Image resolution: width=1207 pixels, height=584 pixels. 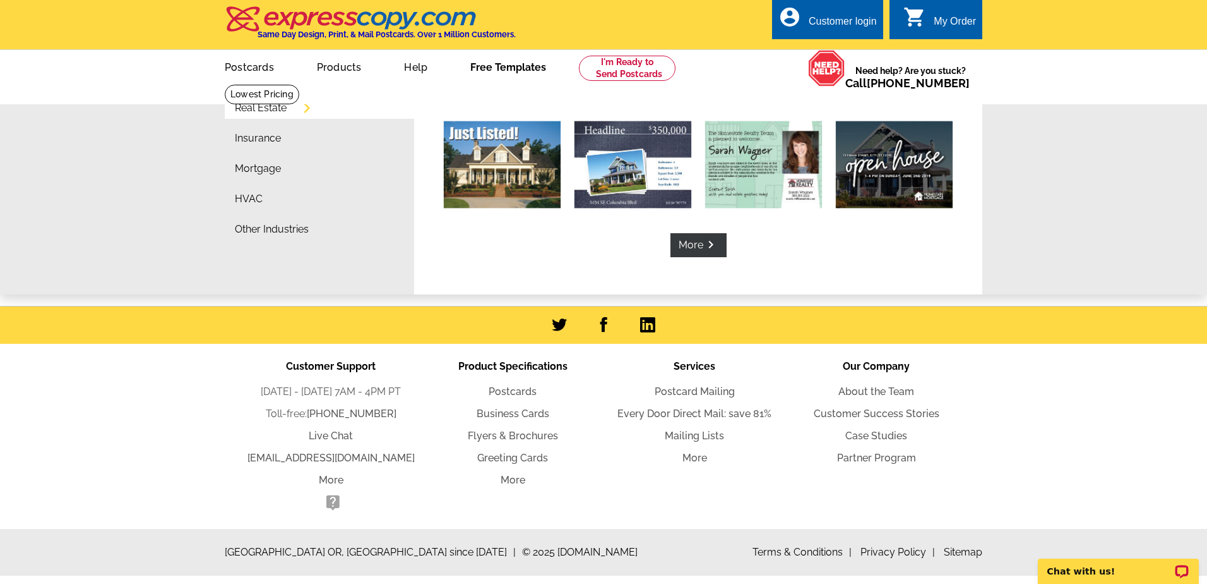 What do you see at coordinates (502, 165) in the screenshot?
I see `img: Just listed` at bounding box center [502, 165].